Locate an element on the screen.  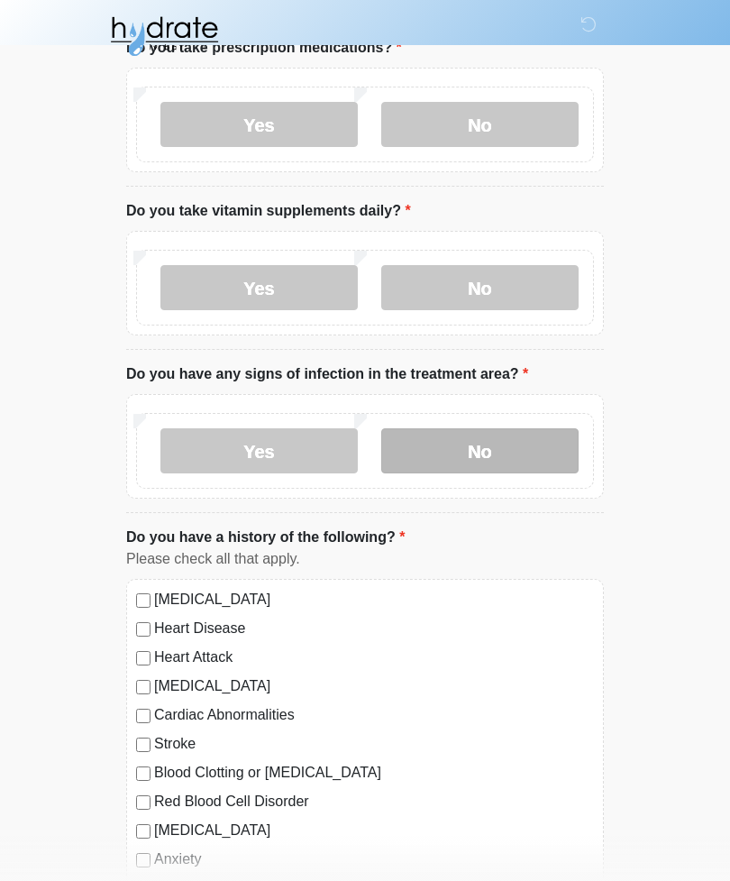
label: Heart Disease is located at coordinates (374, 628).